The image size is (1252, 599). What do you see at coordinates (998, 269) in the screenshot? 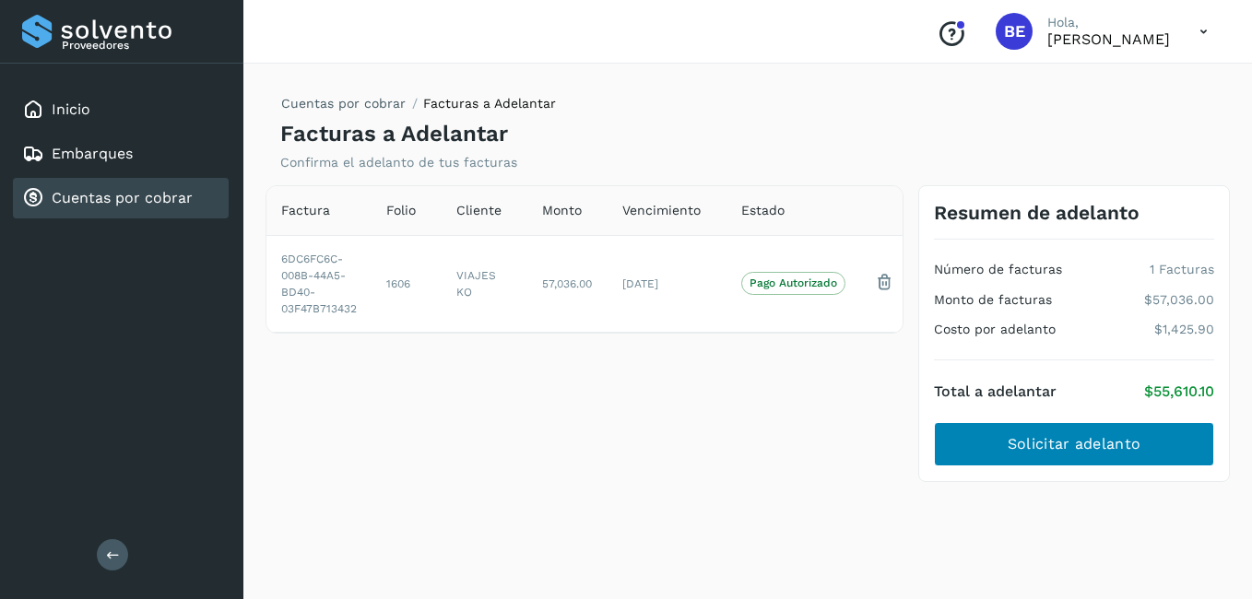
I see `h4: Número de facturas` at bounding box center [998, 269].